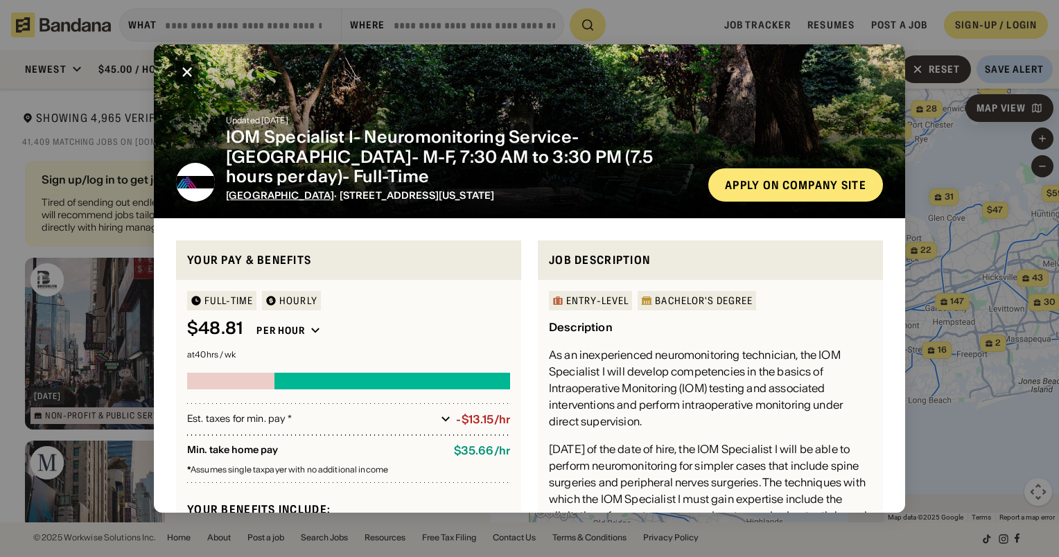 Image resolution: width=1059 pixels, height=557 pixels. I want to click on div: at 40 hrs / wk, so click(349, 355).